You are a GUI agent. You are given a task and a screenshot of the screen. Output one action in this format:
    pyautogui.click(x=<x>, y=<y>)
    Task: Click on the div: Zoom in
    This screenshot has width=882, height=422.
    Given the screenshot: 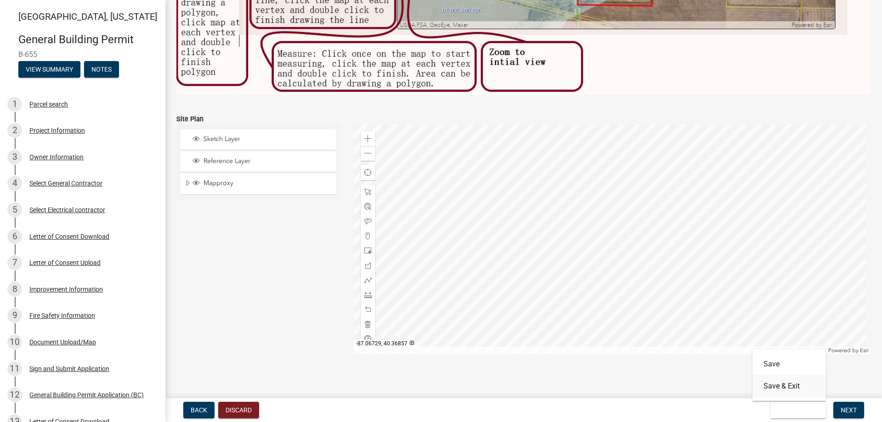 What is the action you would take?
    pyautogui.click(x=368, y=139)
    